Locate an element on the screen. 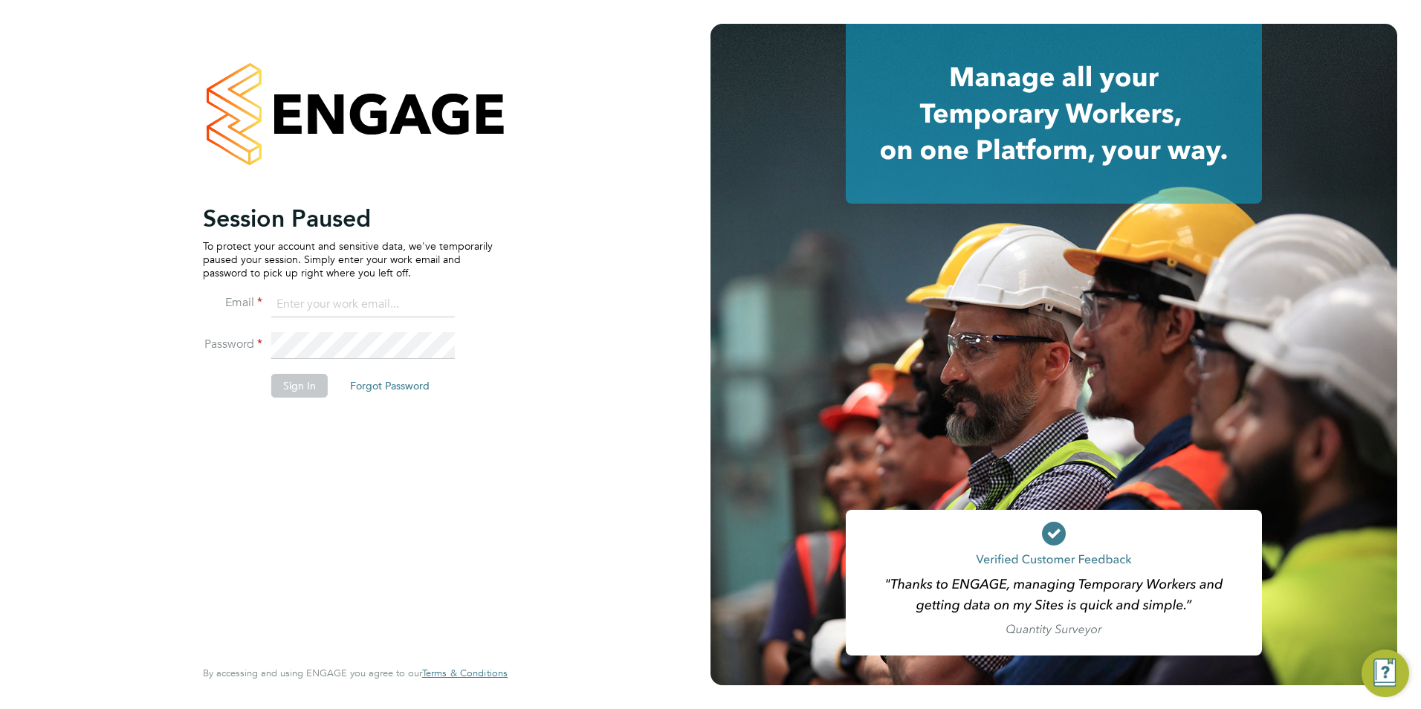 The height and width of the screenshot is (709, 1421). input: Enter your work email... is located at coordinates (363, 305).